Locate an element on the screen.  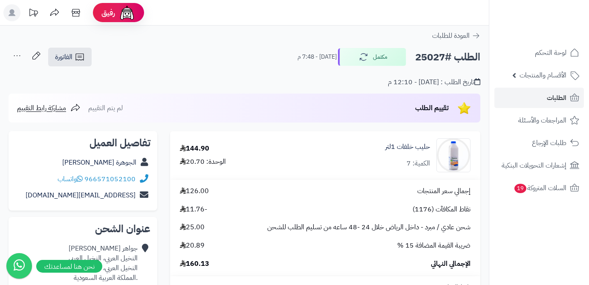
img: ai-face.png is located at coordinates (127, 13).